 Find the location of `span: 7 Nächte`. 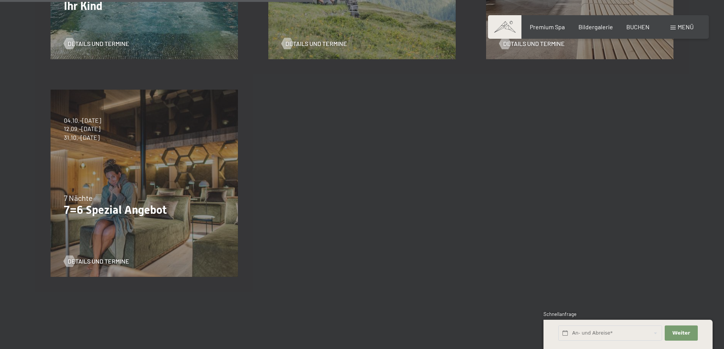

span: 7 Nächte is located at coordinates (78, 198).